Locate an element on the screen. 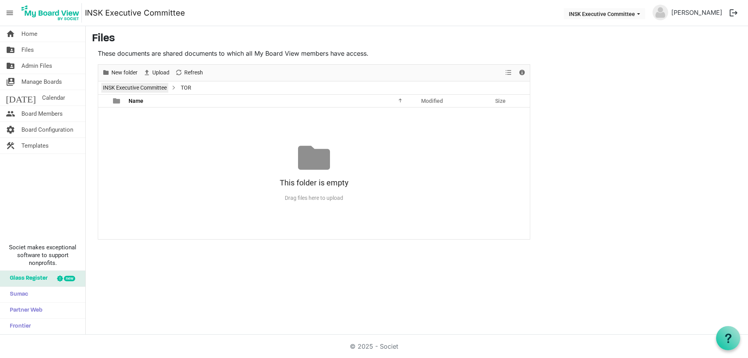 The width and height of the screenshot is (748, 358). span: home is located at coordinates (11, 34).